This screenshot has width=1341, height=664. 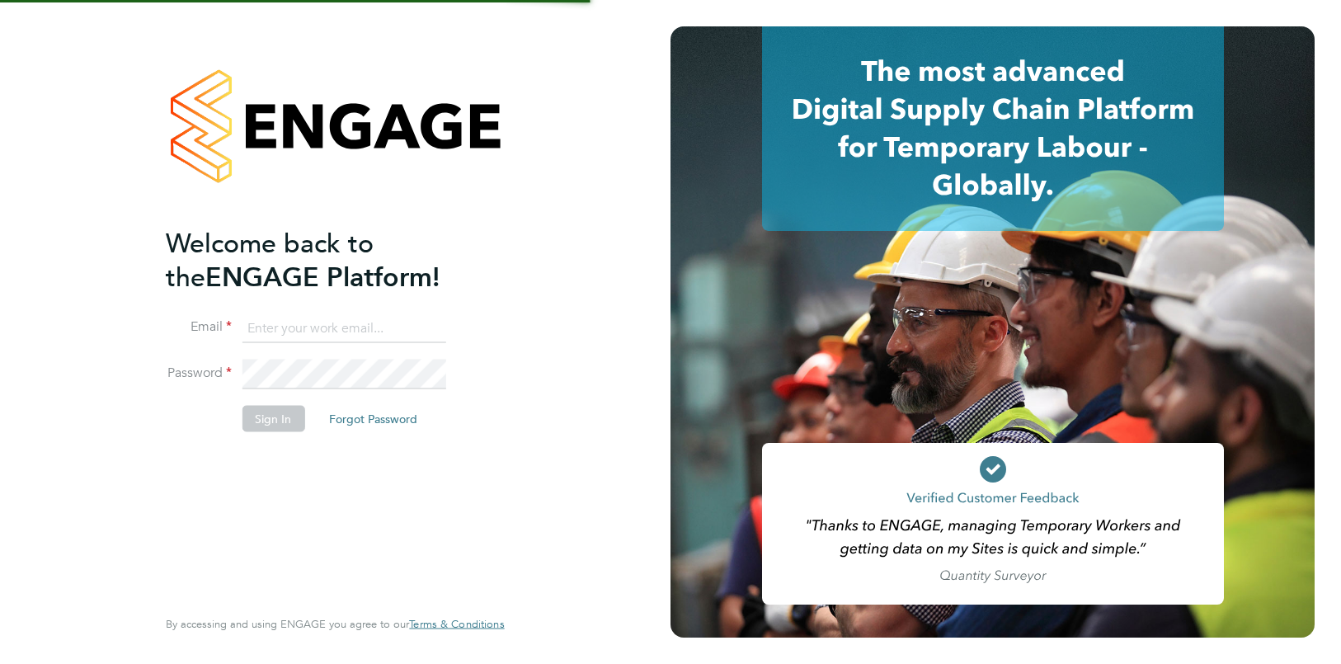 I want to click on span: By accessing and using ENGAGE you agree to our, so click(x=335, y=624).